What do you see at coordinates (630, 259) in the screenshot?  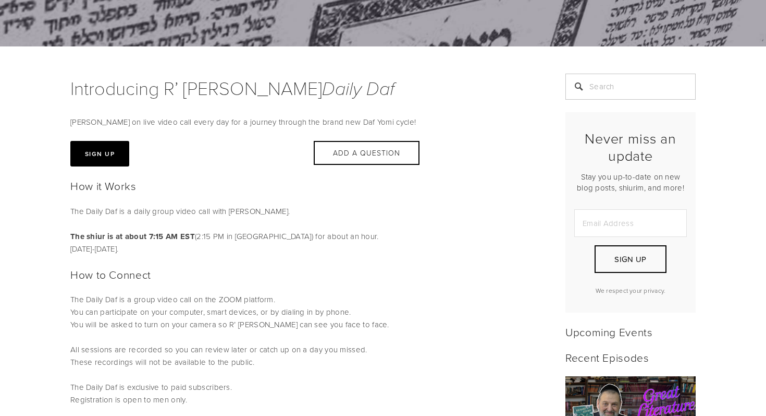 I see `span: Sign Up` at bounding box center [630, 259].